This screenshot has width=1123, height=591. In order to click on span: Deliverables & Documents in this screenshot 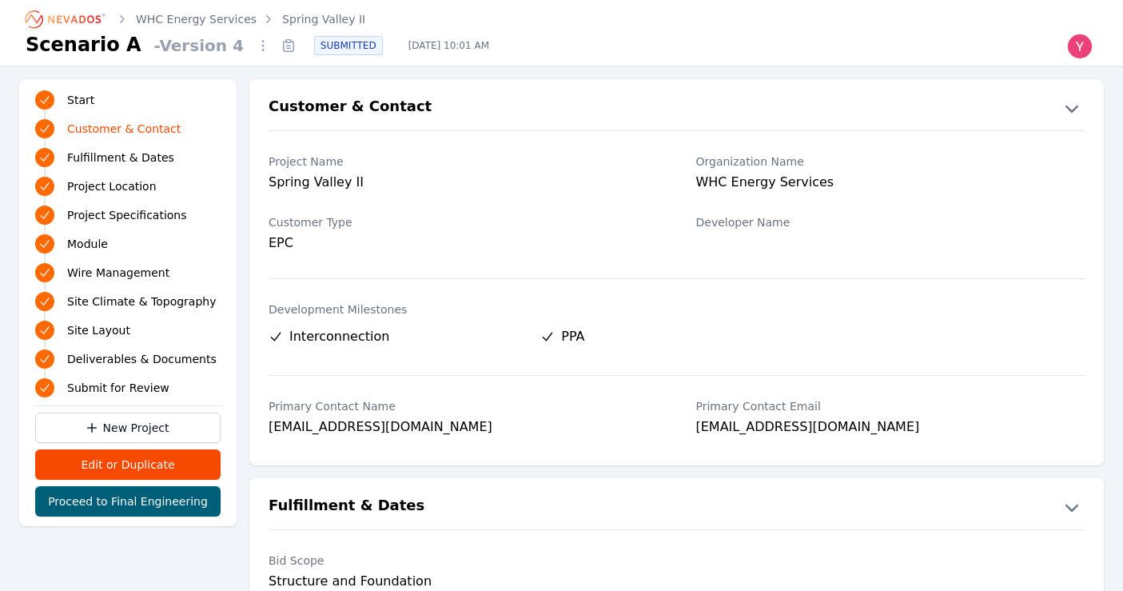, I will do `click(141, 359)`.